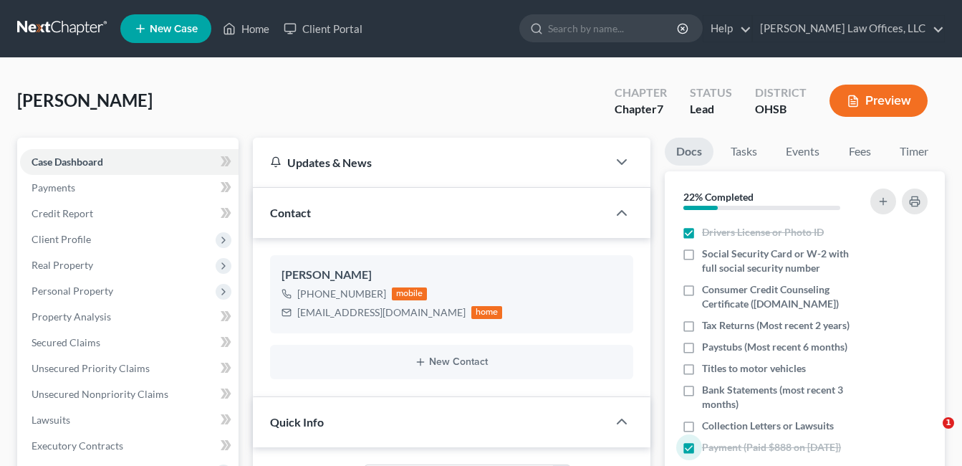 Image resolution: width=962 pixels, height=466 pixels. I want to click on a: Property Analysis, so click(129, 317).